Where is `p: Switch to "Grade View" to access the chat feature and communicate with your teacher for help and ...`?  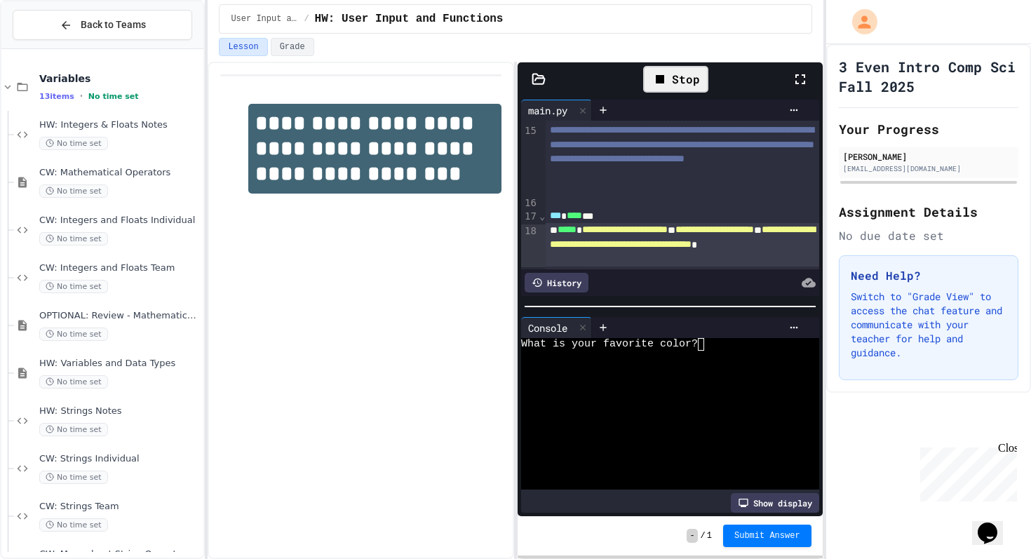 p: Switch to "Grade View" to access the chat feature and communicate with your teacher for help and ... is located at coordinates (929, 325).